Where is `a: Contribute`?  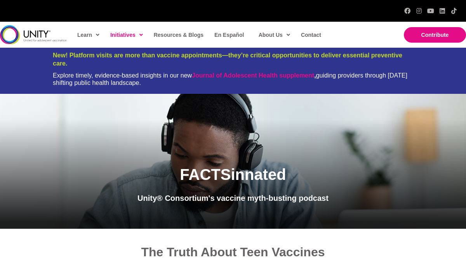
a: Contribute is located at coordinates (435, 35).